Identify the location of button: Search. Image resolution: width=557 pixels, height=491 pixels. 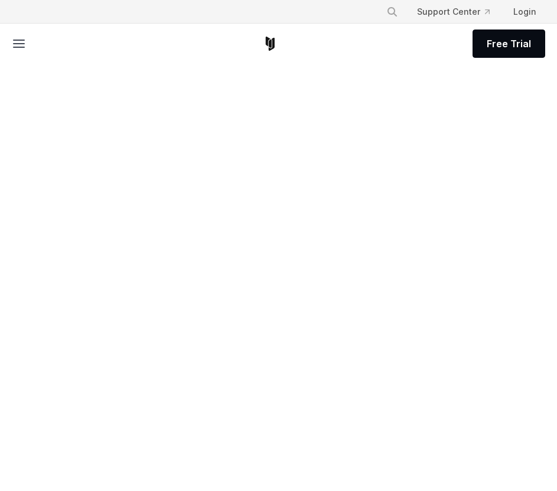
(392, 12).